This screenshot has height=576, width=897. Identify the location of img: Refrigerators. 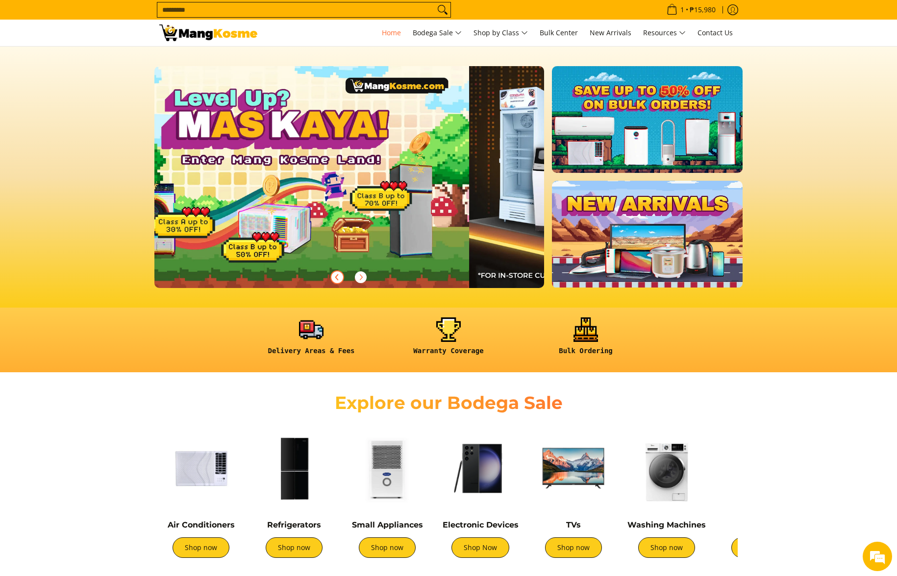
(294, 469).